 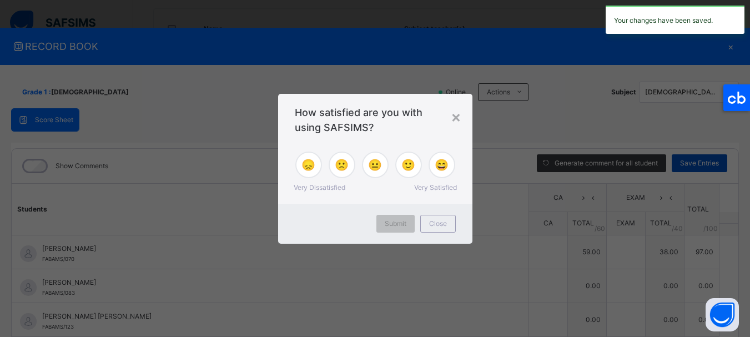 I want to click on button: Open asap, so click(x=723, y=315).